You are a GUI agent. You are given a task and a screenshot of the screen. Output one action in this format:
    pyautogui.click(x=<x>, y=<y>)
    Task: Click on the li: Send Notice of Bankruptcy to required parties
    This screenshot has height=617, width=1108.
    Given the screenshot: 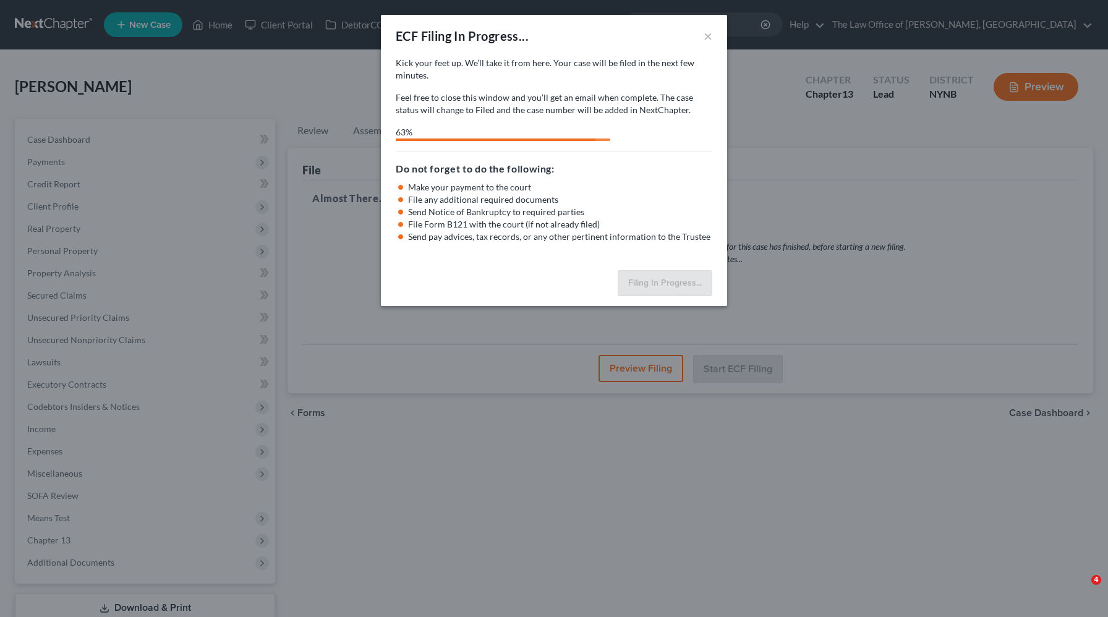 What is the action you would take?
    pyautogui.click(x=560, y=212)
    